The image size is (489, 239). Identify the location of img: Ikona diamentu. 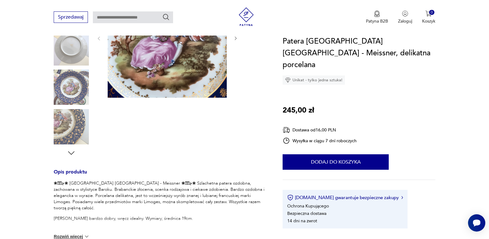
(288, 80).